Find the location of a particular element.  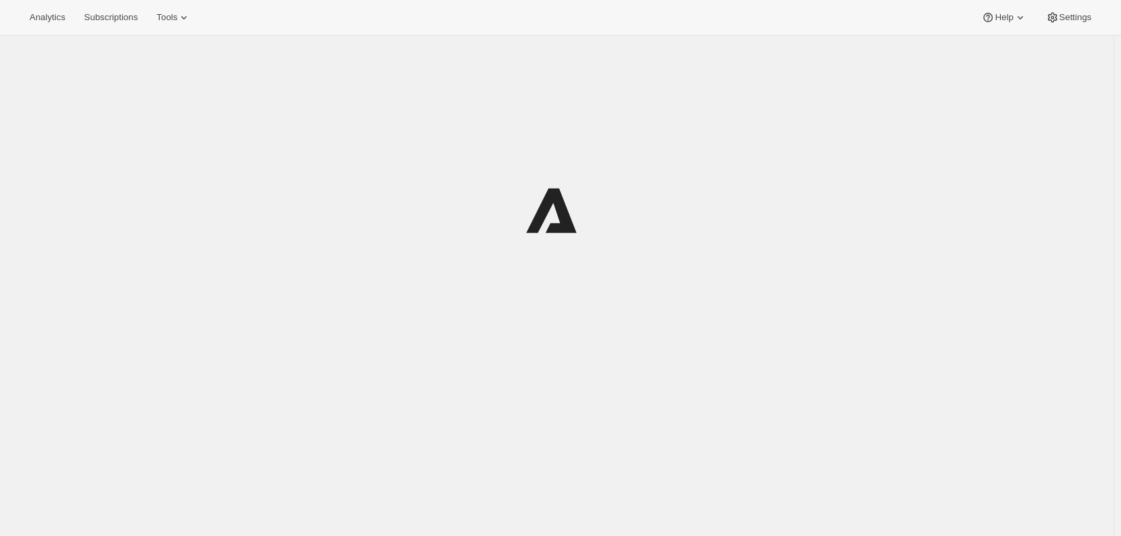

span: Analytics is located at coordinates (47, 17).